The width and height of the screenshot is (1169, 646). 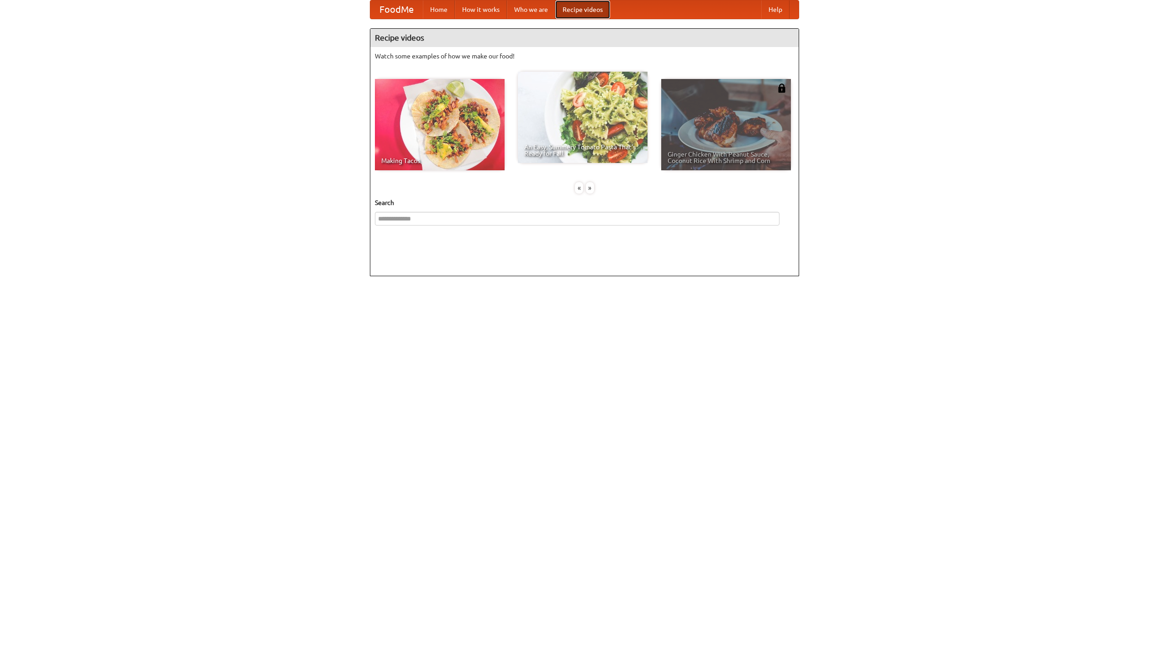 What do you see at coordinates (585, 38) in the screenshot?
I see `h4: Recipe videos` at bounding box center [585, 38].